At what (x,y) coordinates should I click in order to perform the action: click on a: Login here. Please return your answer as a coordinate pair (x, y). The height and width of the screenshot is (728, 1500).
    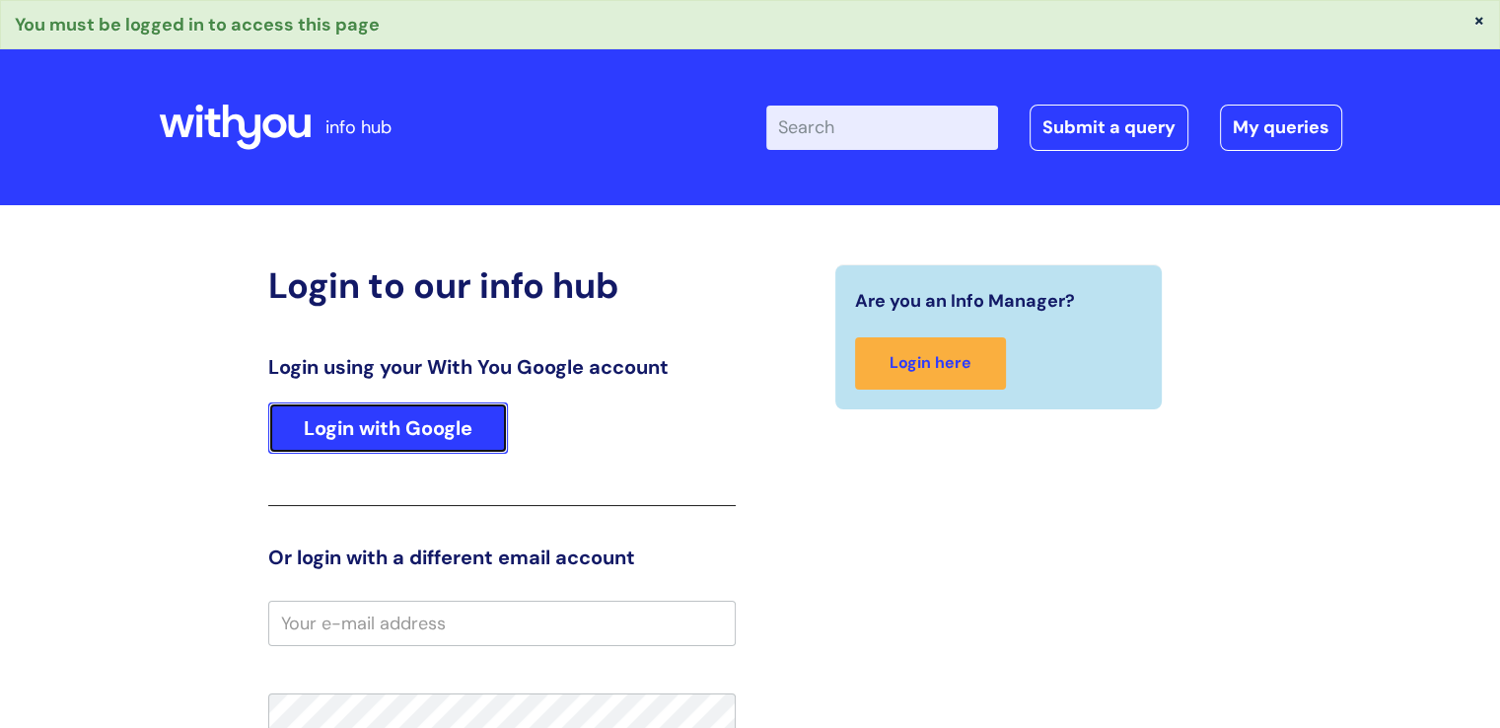
    Looking at the image, I should click on (930, 363).